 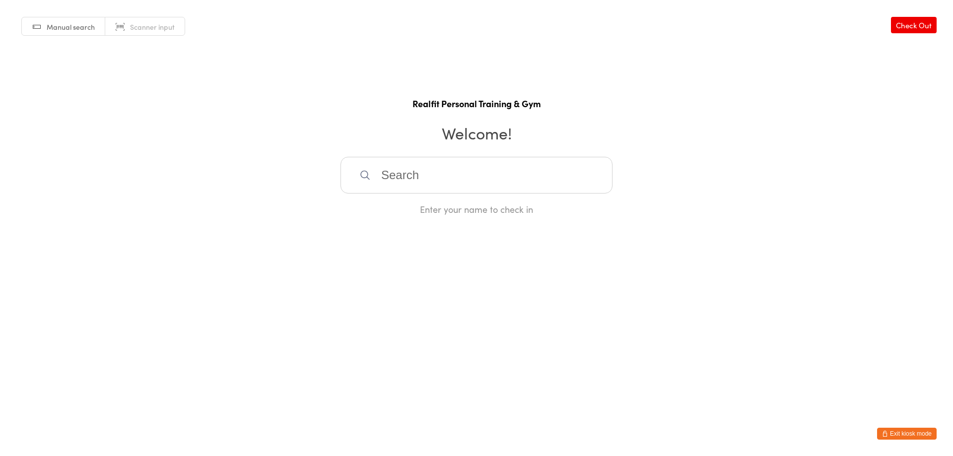 What do you see at coordinates (907, 434) in the screenshot?
I see `button: Exit kiosk mode` at bounding box center [907, 434].